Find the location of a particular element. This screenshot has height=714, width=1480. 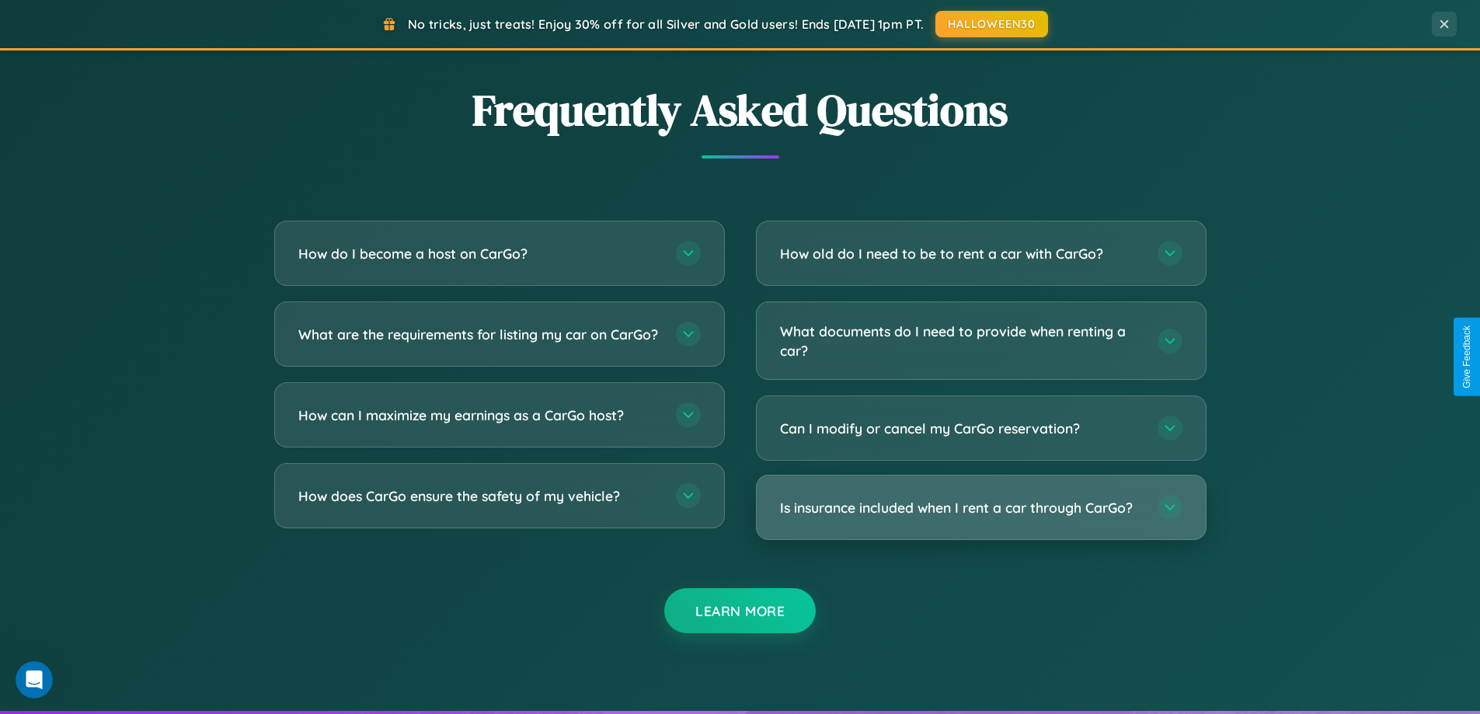

button: HALLOWEEN30 is located at coordinates (992, 24).